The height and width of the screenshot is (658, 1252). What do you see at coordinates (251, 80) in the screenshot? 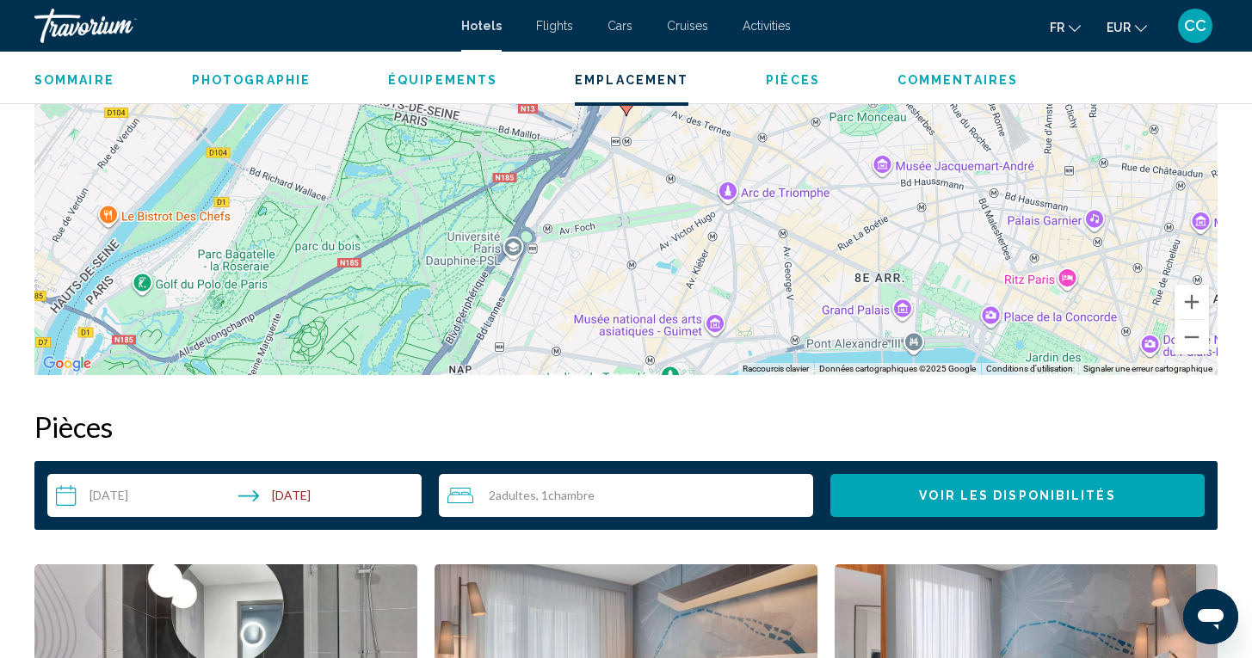
I see `button: Photographie` at bounding box center [251, 80].